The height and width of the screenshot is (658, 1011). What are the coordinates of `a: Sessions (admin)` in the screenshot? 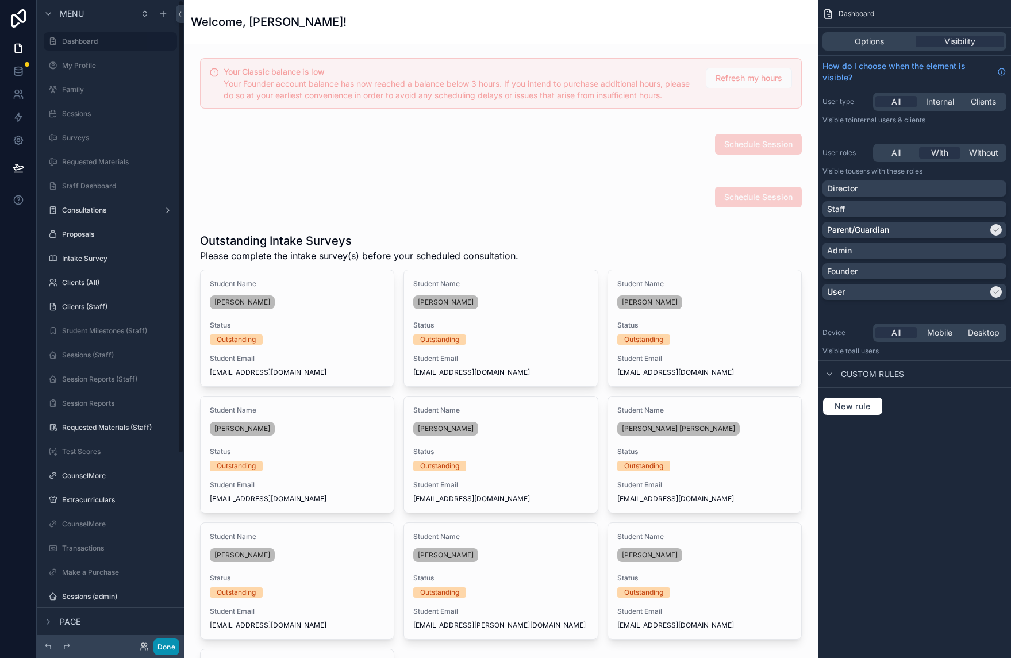 It's located at (110, 596).